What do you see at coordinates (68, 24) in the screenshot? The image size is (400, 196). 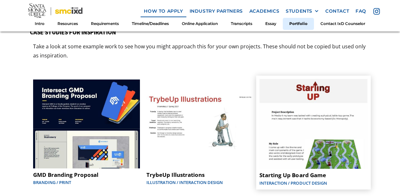 I see `a: Resources` at bounding box center [68, 24].